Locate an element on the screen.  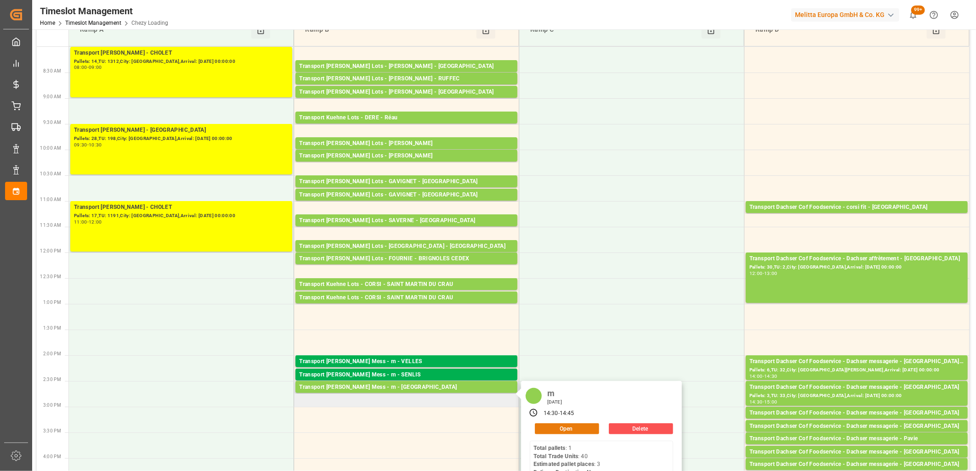
span: 11:30 AM is located at coordinates (51, 225).